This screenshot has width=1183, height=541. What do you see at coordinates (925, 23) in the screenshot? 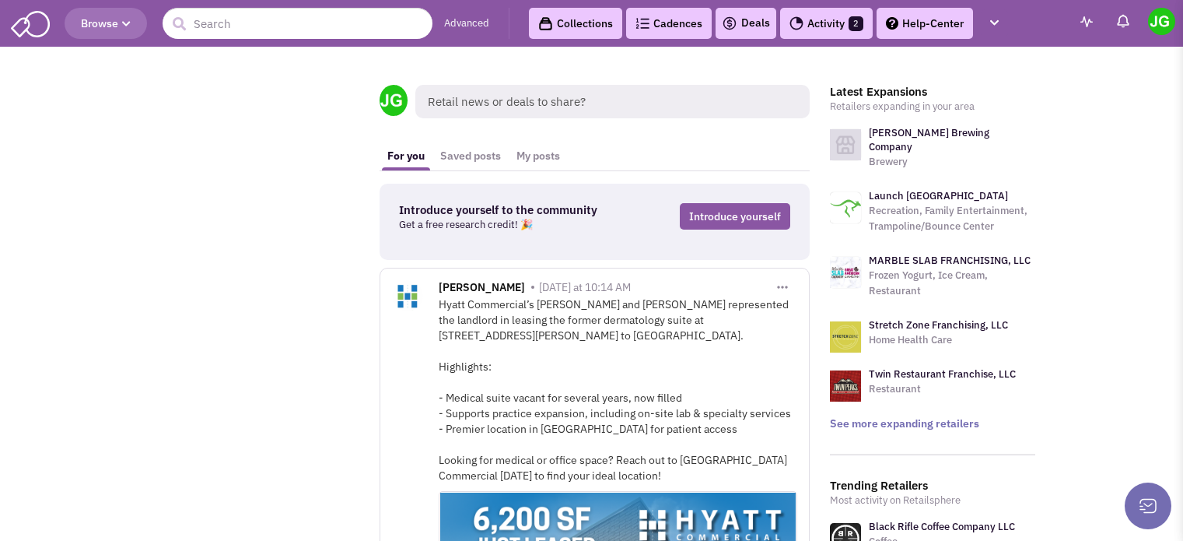
I see `a: Help-Center` at bounding box center [925, 23].